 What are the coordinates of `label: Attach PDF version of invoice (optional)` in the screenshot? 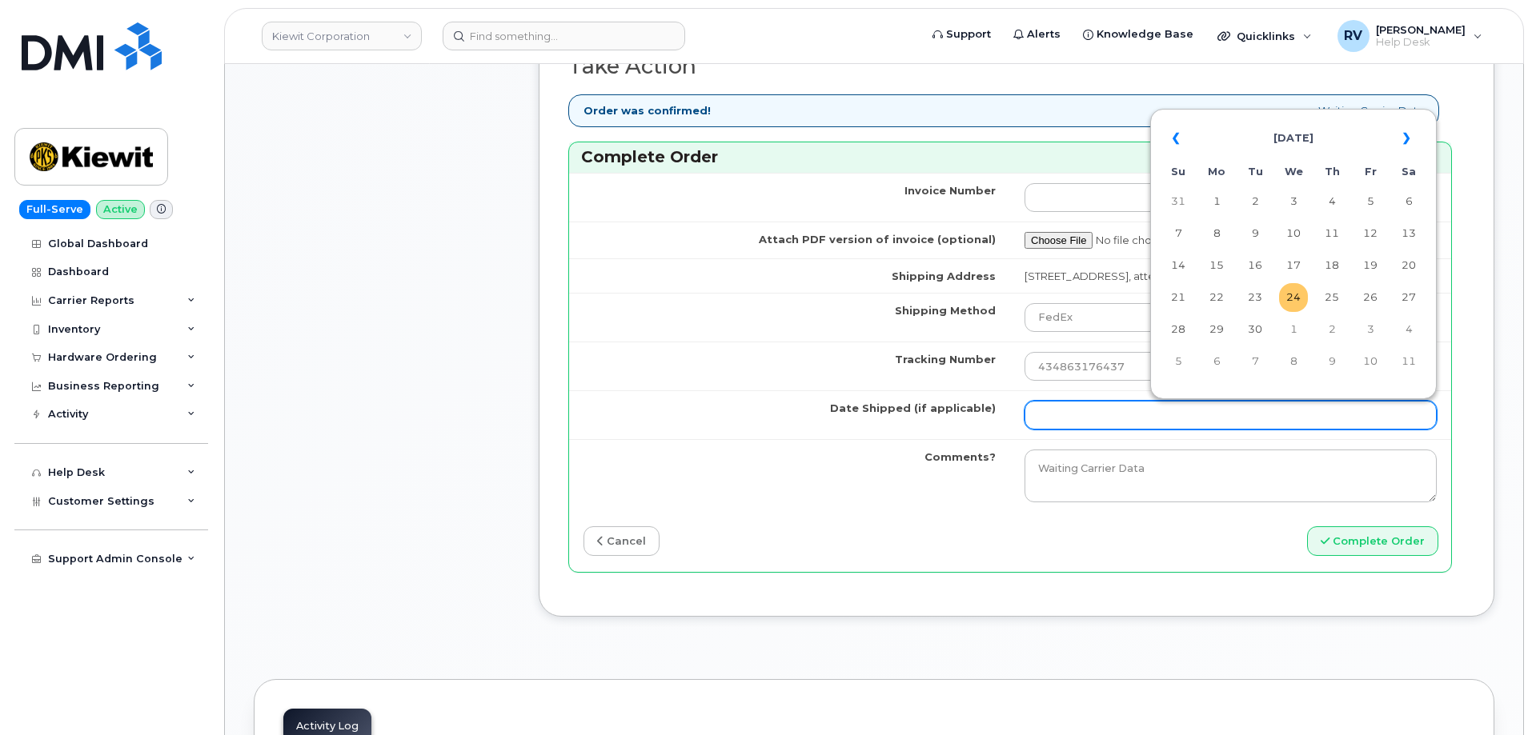 It's located at (877, 239).